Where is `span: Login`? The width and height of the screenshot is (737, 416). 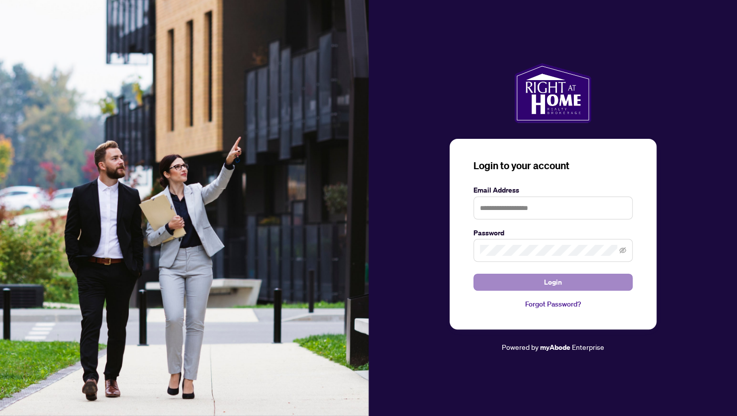
span: Login is located at coordinates (553, 282).